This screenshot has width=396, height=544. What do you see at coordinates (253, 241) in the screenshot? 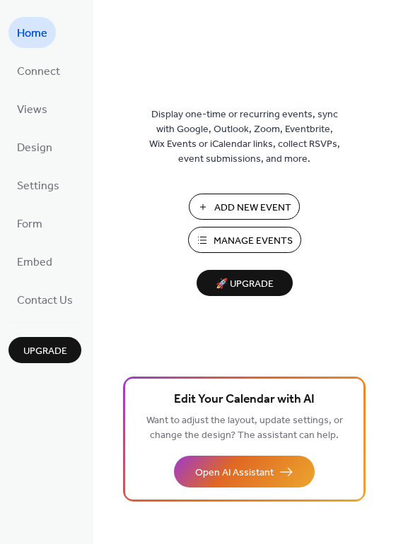
I see `span: Manage Events` at bounding box center [253, 241].